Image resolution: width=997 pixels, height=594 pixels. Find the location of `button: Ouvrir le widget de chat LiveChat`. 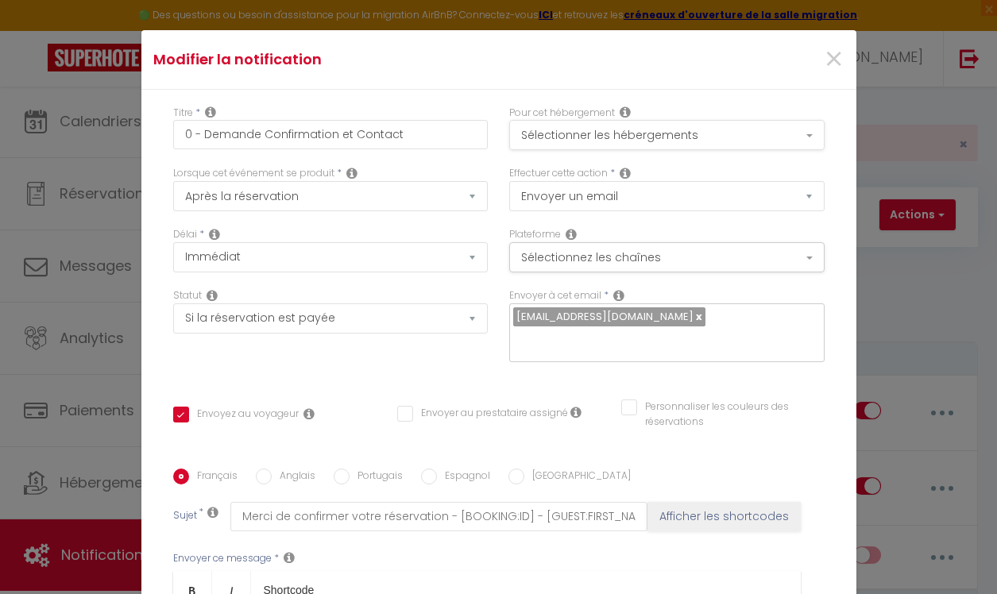

button: Ouvrir le widget de chat LiveChat is located at coordinates (37, 30).